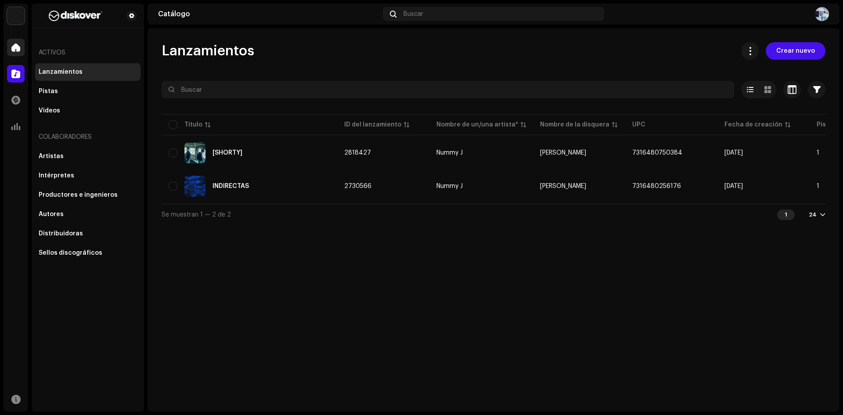 Image resolution: width=843 pixels, height=415 pixels. Describe the element at coordinates (575, 125) in the screenshot. I see `div: Nombre de la disquera` at that location.